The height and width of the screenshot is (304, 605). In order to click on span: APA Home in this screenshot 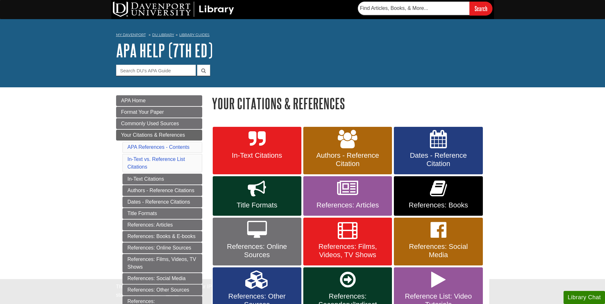, I will do `click(133, 100)`.